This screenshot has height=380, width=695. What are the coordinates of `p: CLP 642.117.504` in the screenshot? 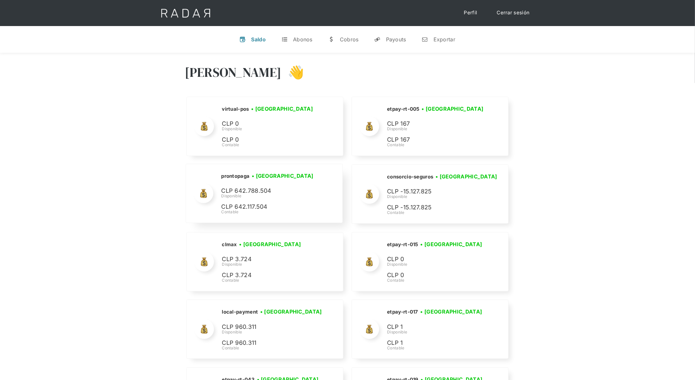 It's located at (270, 207).